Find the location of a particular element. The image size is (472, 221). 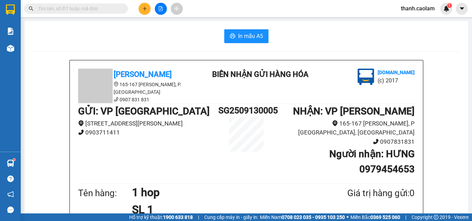

span: printer is located at coordinates (232, 36).